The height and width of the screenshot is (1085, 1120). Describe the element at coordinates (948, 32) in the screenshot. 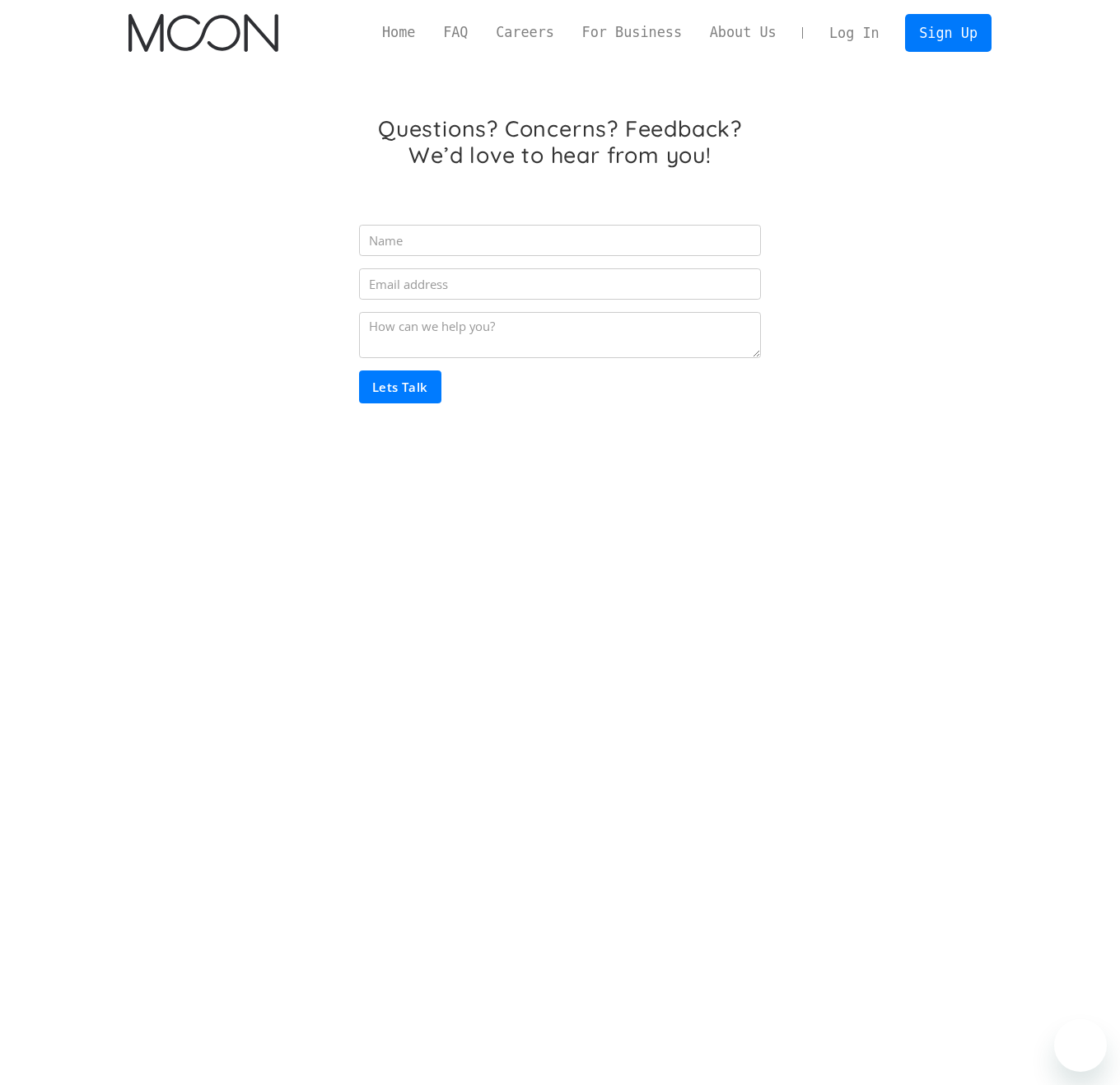

I see `a: Sign Up` at that location.